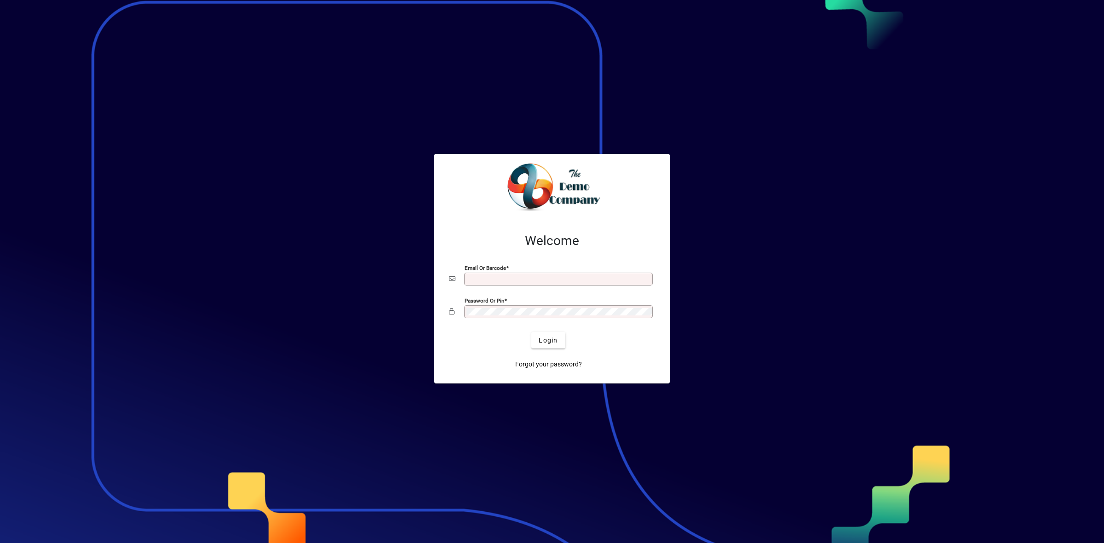  What do you see at coordinates (548, 364) in the screenshot?
I see `a: Forgot your password?` at bounding box center [548, 364].